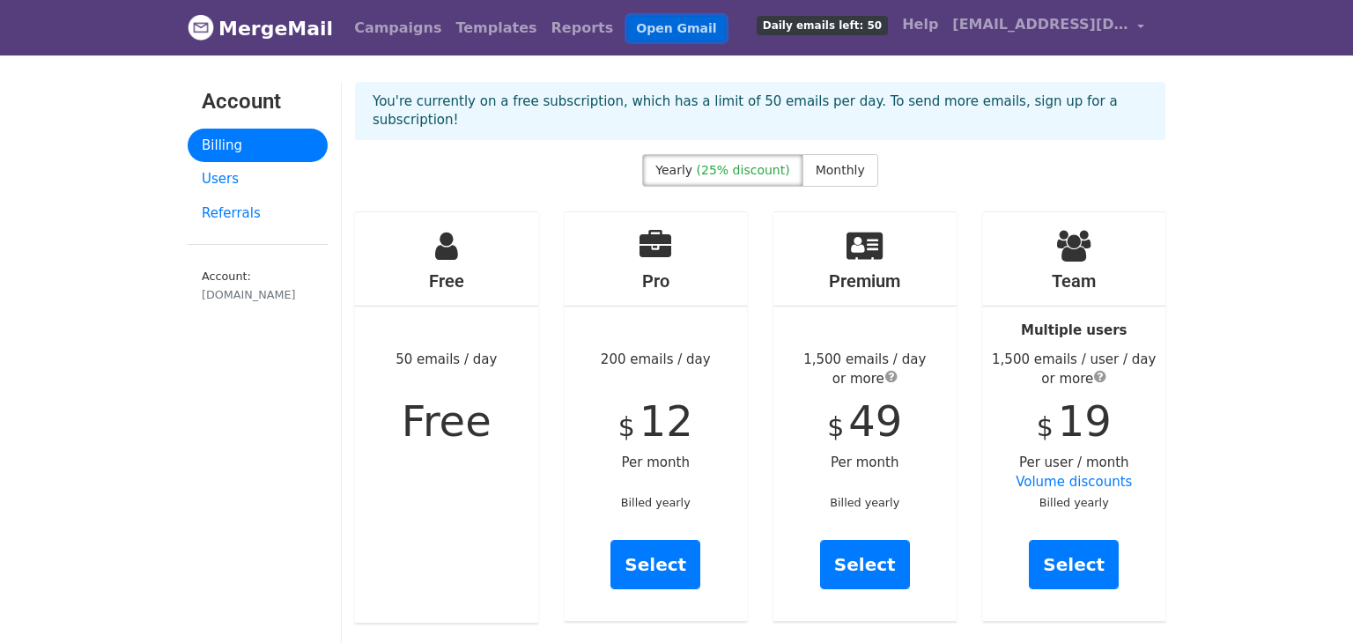  What do you see at coordinates (840, 170) in the screenshot?
I see `span: Monthly` at bounding box center [840, 170].